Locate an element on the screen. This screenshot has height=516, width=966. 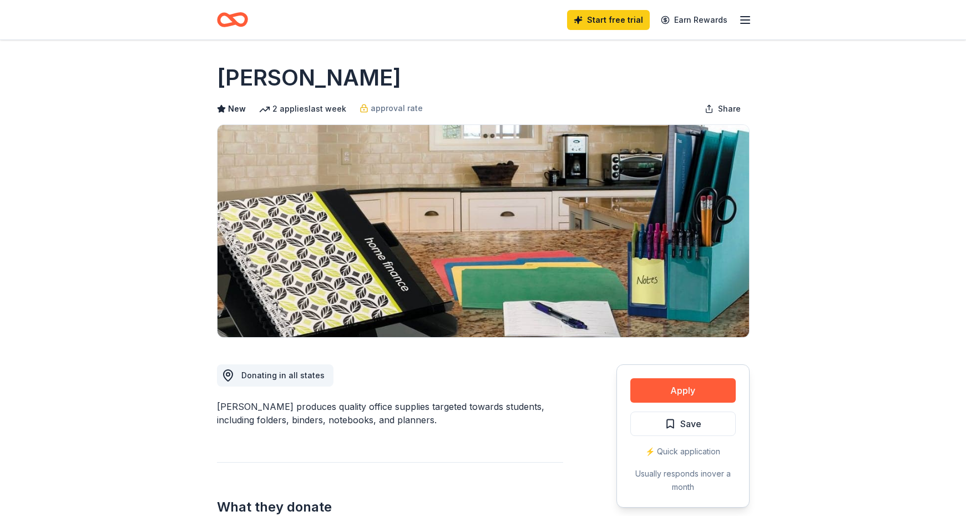
span: Save is located at coordinates (691, 424).